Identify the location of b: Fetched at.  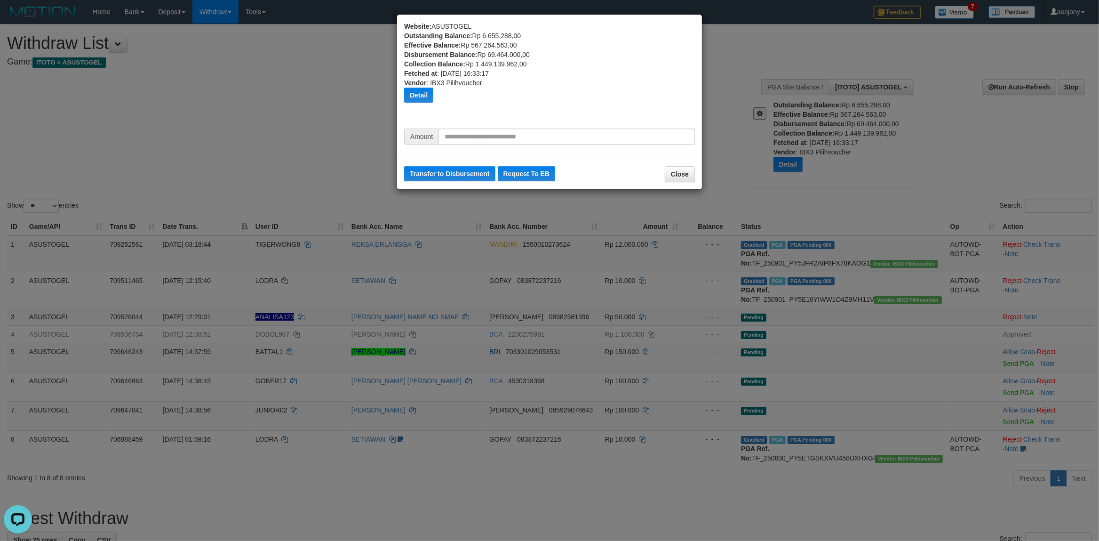
(421, 73).